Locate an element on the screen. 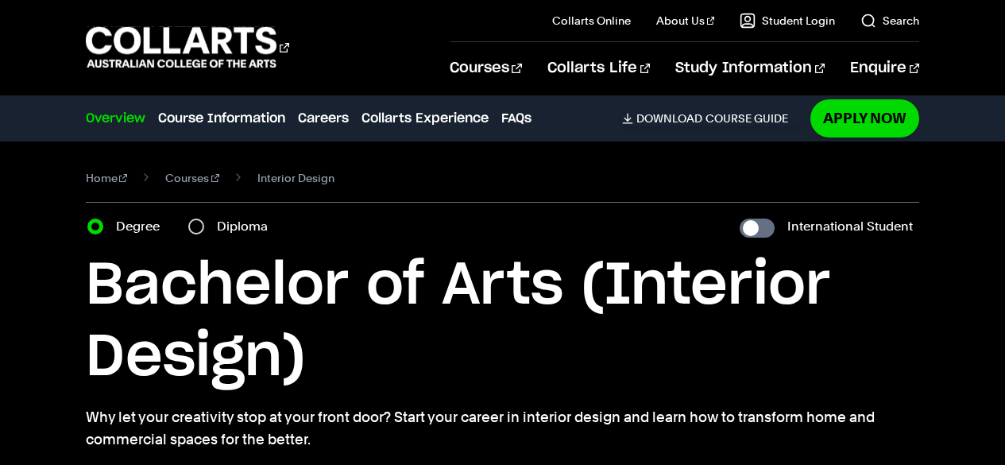 The width and height of the screenshot is (1005, 465). a: Collarts Experience is located at coordinates (425, 118).